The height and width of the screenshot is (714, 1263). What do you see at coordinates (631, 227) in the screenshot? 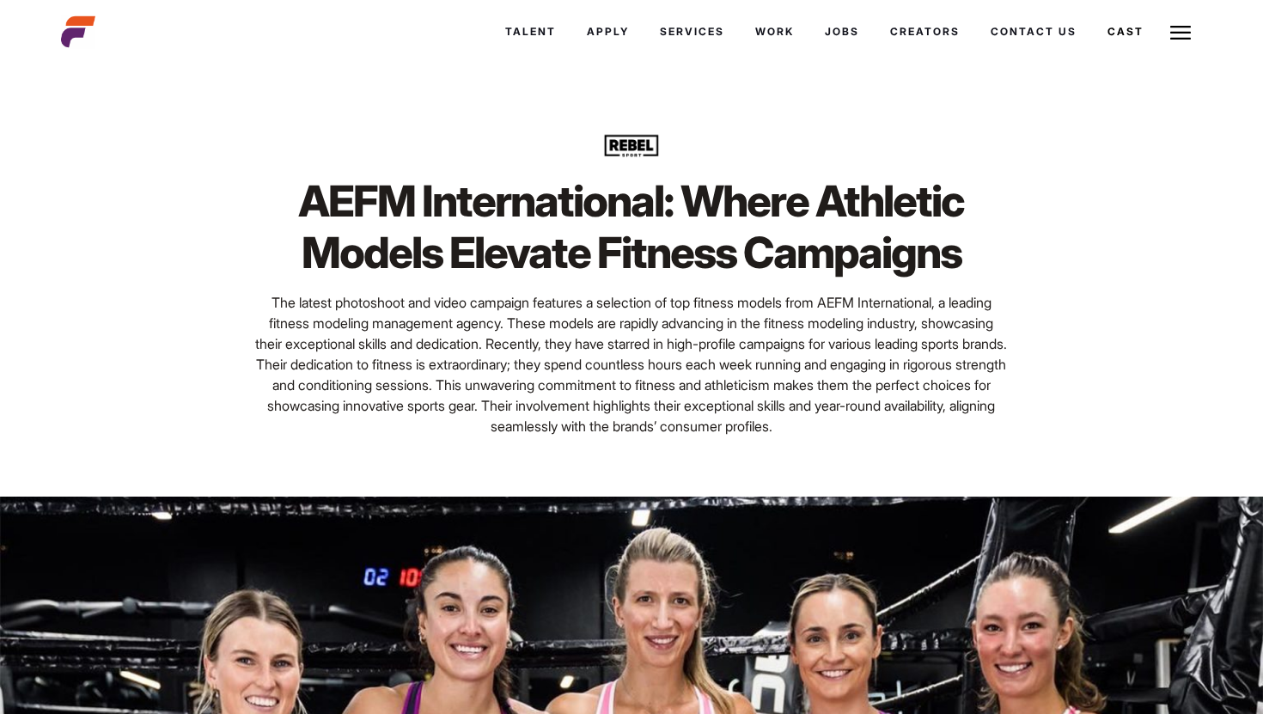
I see `h1: AEFM International: Where Athletic Models Elevate Fitness Campaigns` at bounding box center [631, 227].